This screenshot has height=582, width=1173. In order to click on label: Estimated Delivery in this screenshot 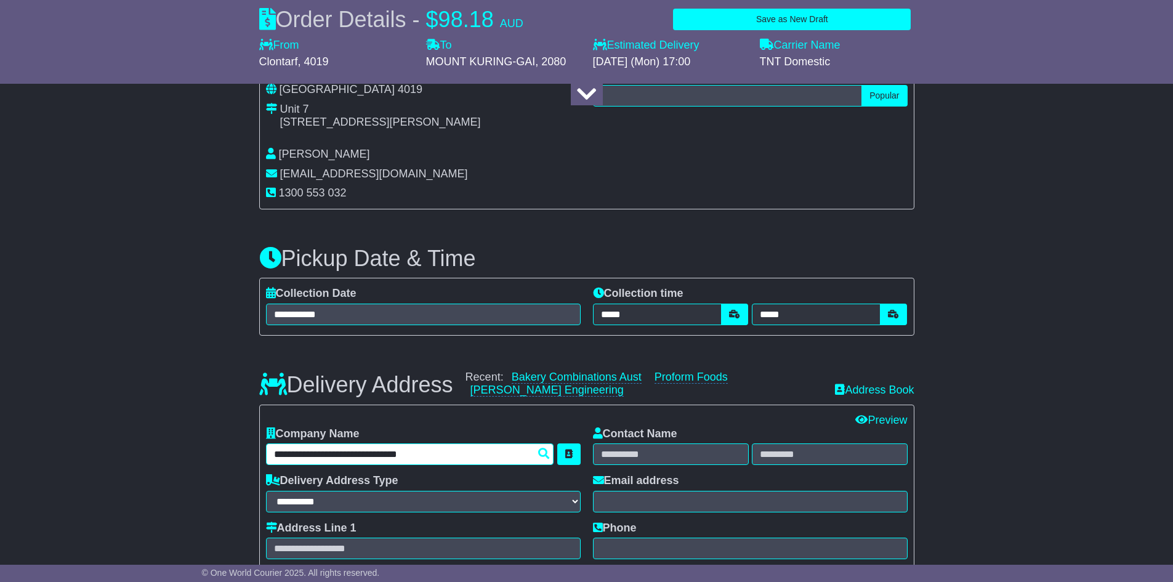, I will do `click(670, 46)`.